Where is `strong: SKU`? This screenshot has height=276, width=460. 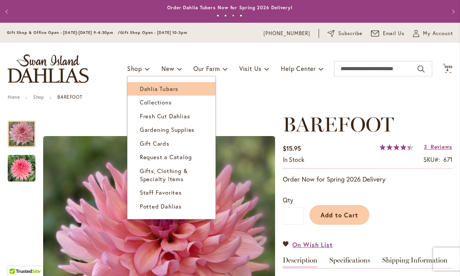 strong: SKU is located at coordinates (432, 159).